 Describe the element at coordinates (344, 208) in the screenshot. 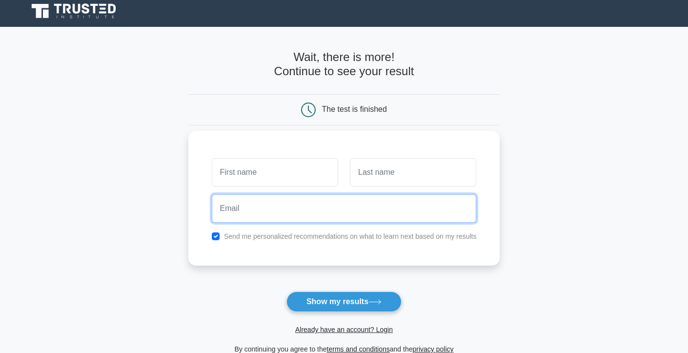

I see `input: Email` at that location.